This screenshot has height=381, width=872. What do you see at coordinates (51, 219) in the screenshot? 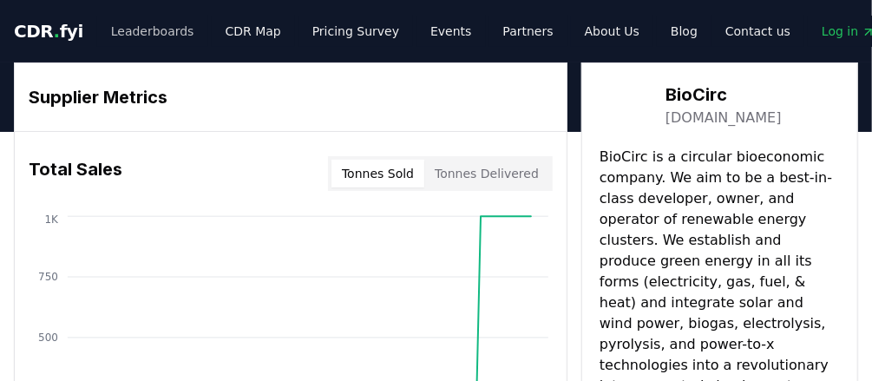
I see `tspan: 1K` at bounding box center [51, 219].